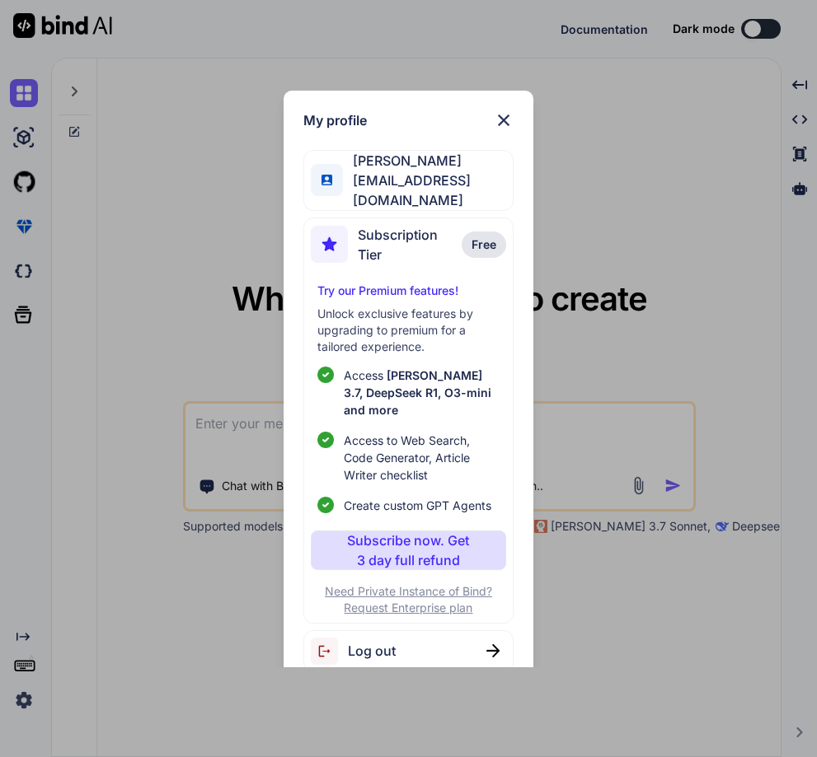  Describe the element at coordinates (417, 505) in the screenshot. I see `span: Create custom GPT Agents` at that location.